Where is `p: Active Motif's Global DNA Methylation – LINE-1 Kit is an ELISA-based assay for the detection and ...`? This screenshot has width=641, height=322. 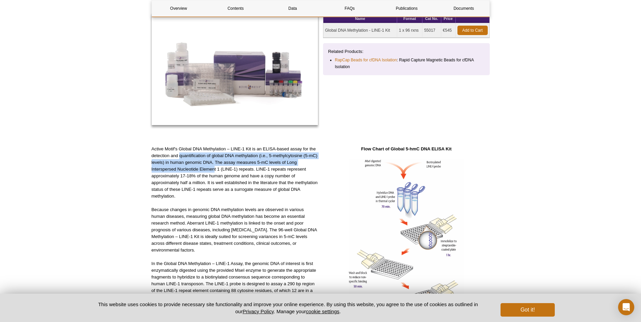
p: Active Motif's Global DNA Methylation – LINE-1 Kit is an ELISA-based assay for the detection and ... is located at coordinates (235, 173).